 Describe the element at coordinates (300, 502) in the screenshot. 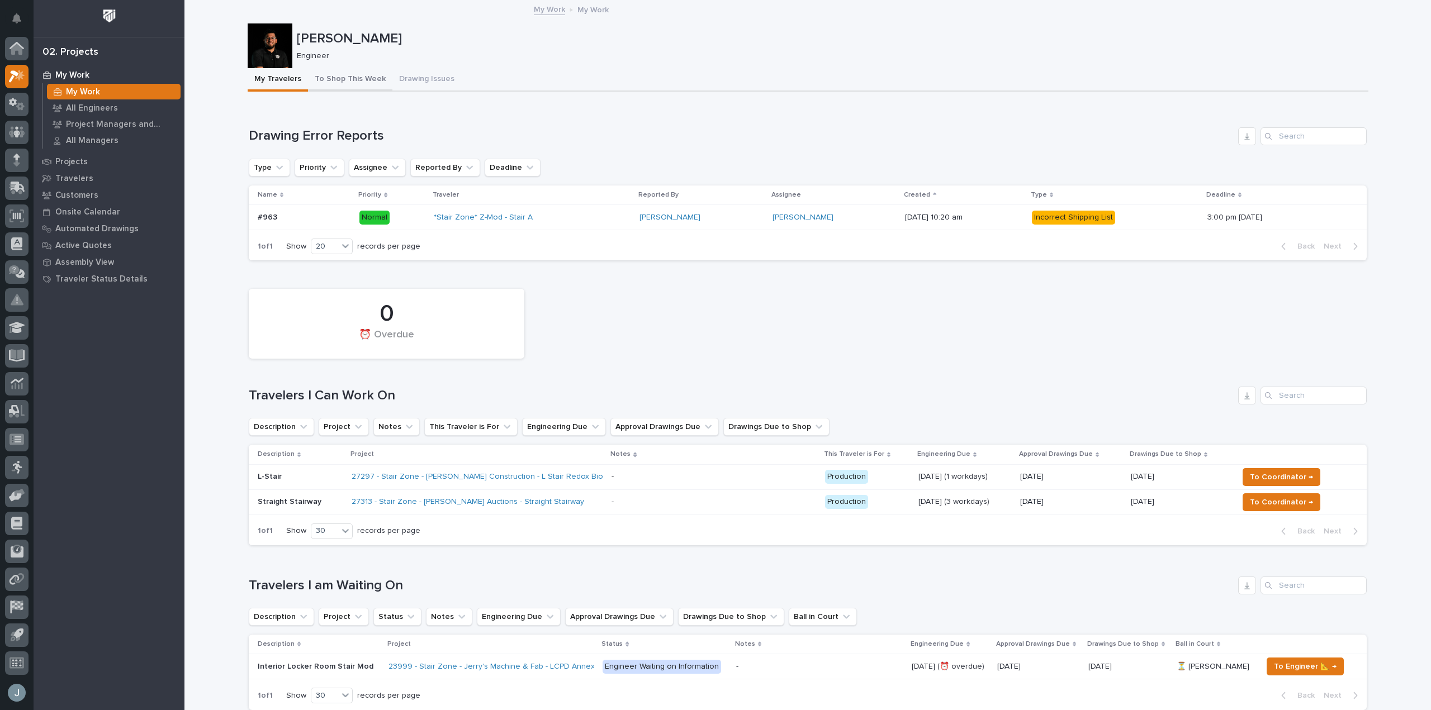

I see `p: Straight Stairway` at that location.